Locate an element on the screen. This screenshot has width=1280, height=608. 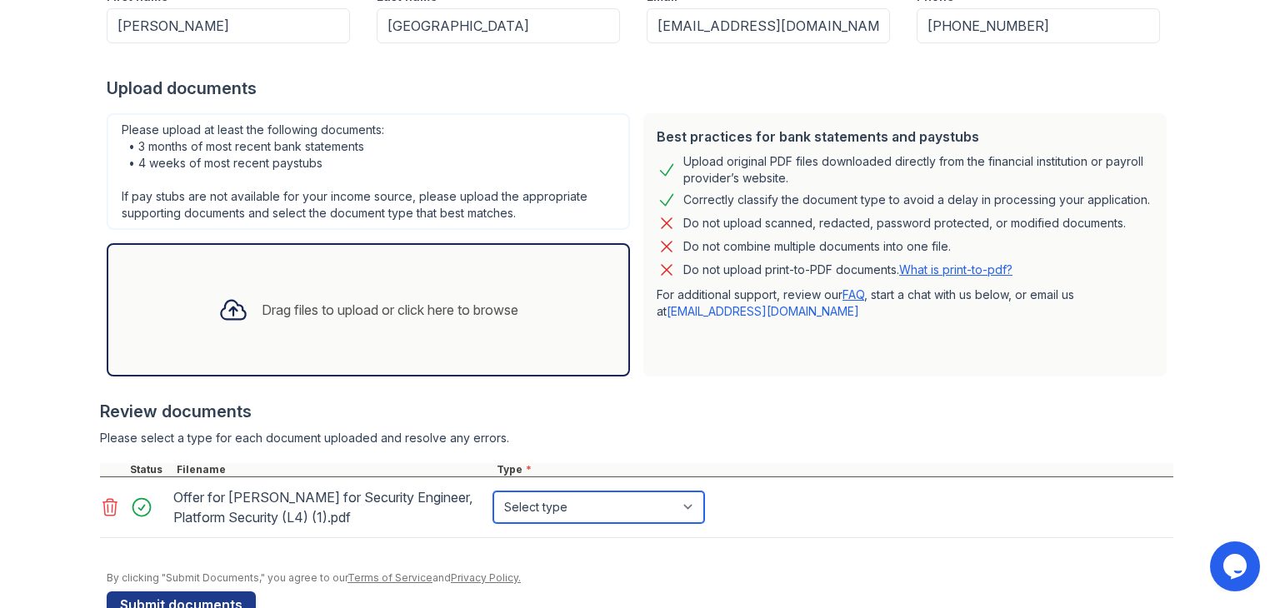
div: Correctly classify the document type to avoid a delay in processing your application. is located at coordinates (917, 200).